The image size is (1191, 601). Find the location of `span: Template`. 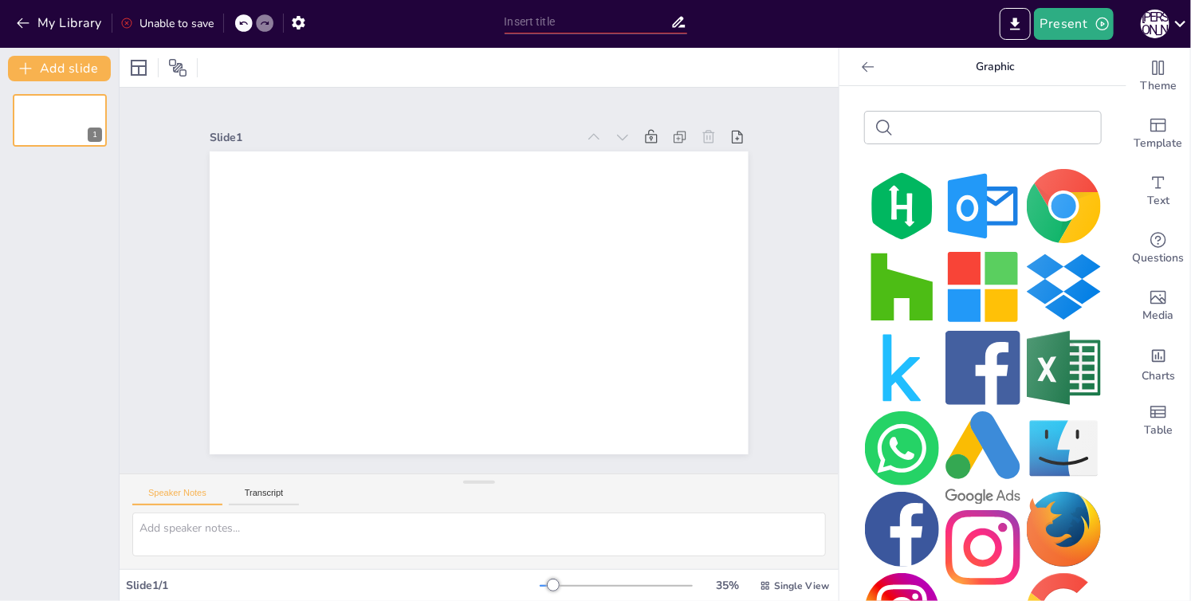

span: Template is located at coordinates (1158, 143).